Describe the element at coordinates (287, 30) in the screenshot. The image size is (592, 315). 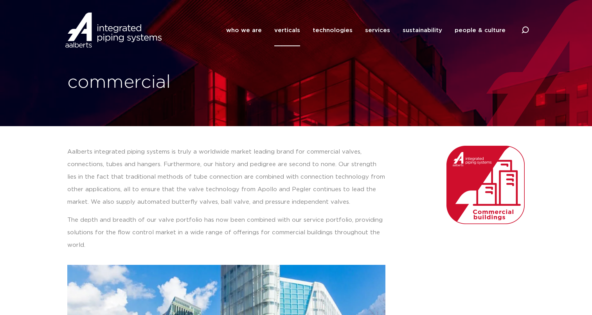
I see `a: verticals` at that location.